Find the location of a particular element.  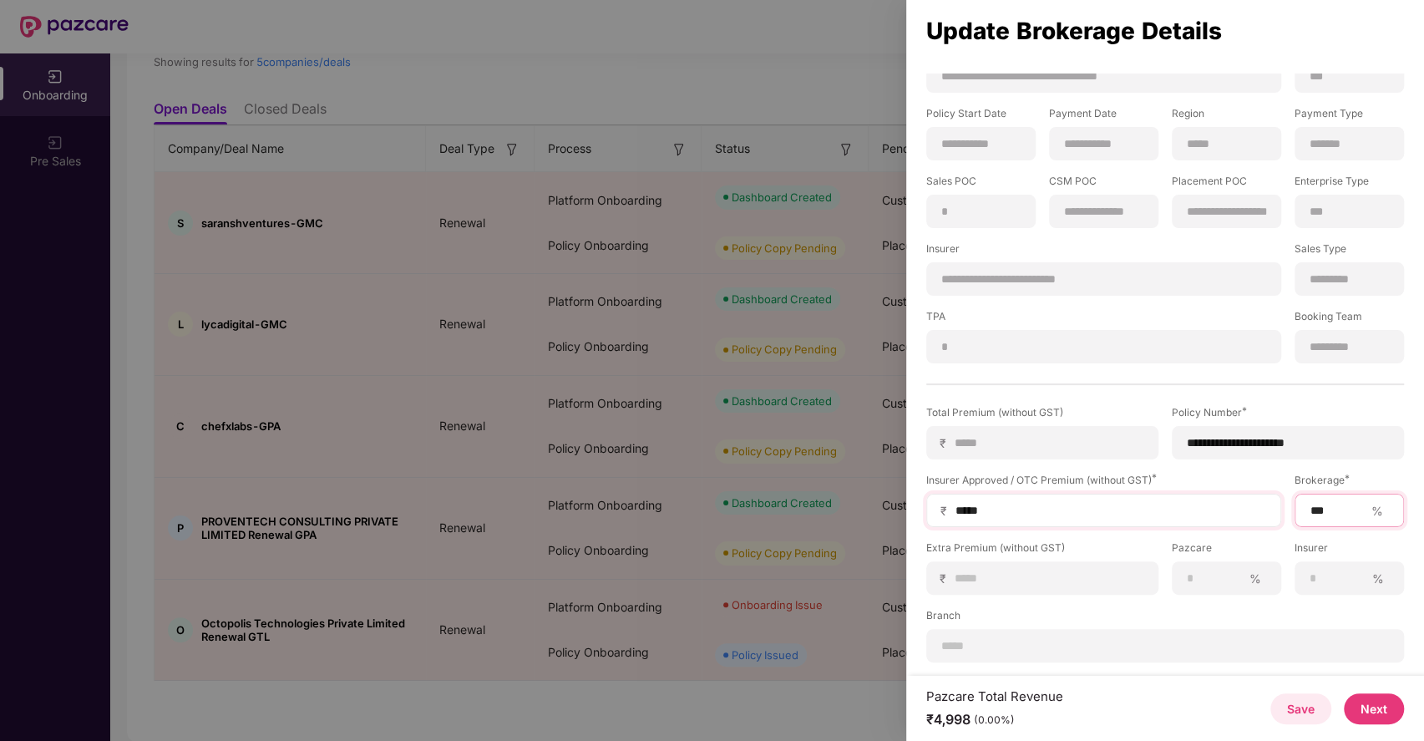

label: Payment Date is located at coordinates (1104, 116).